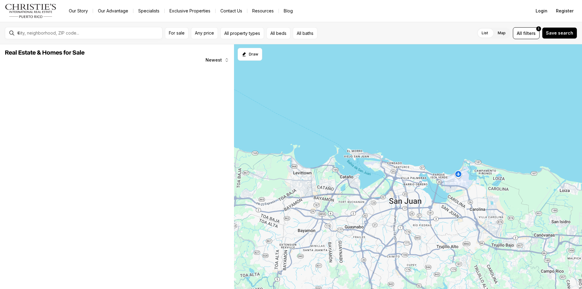  Describe the element at coordinates (501, 33) in the screenshot. I see `label: Map` at that location.